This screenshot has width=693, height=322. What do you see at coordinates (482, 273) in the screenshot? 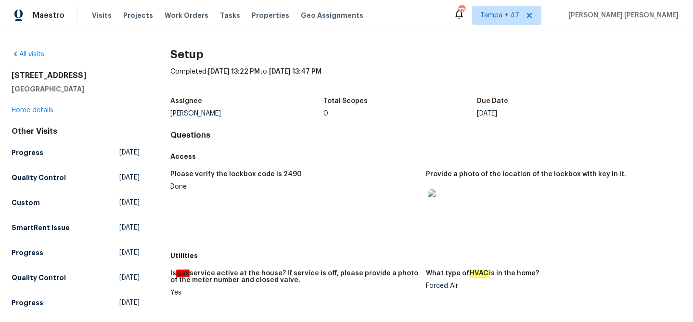
I see `h5: What type of is in the home?` at bounding box center [482, 273].